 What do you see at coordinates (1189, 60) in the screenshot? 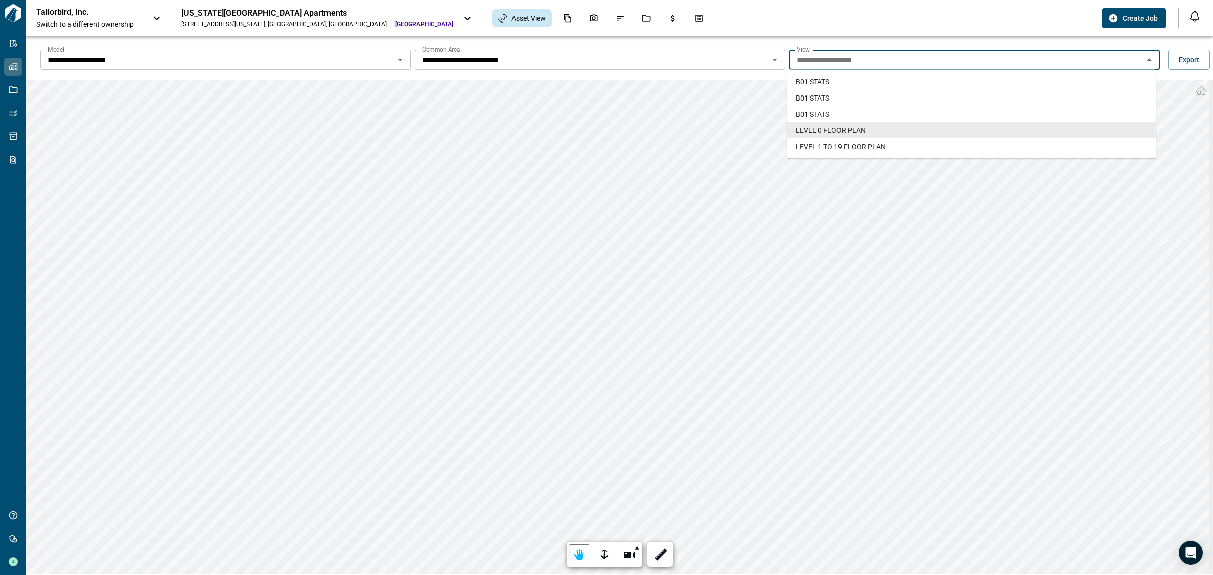
I see `button: Export` at bounding box center [1189, 60].